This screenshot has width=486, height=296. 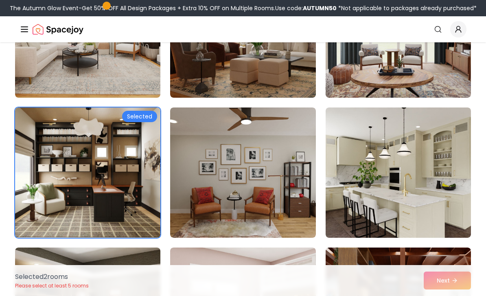 I want to click on span: Use code:, so click(x=306, y=8).